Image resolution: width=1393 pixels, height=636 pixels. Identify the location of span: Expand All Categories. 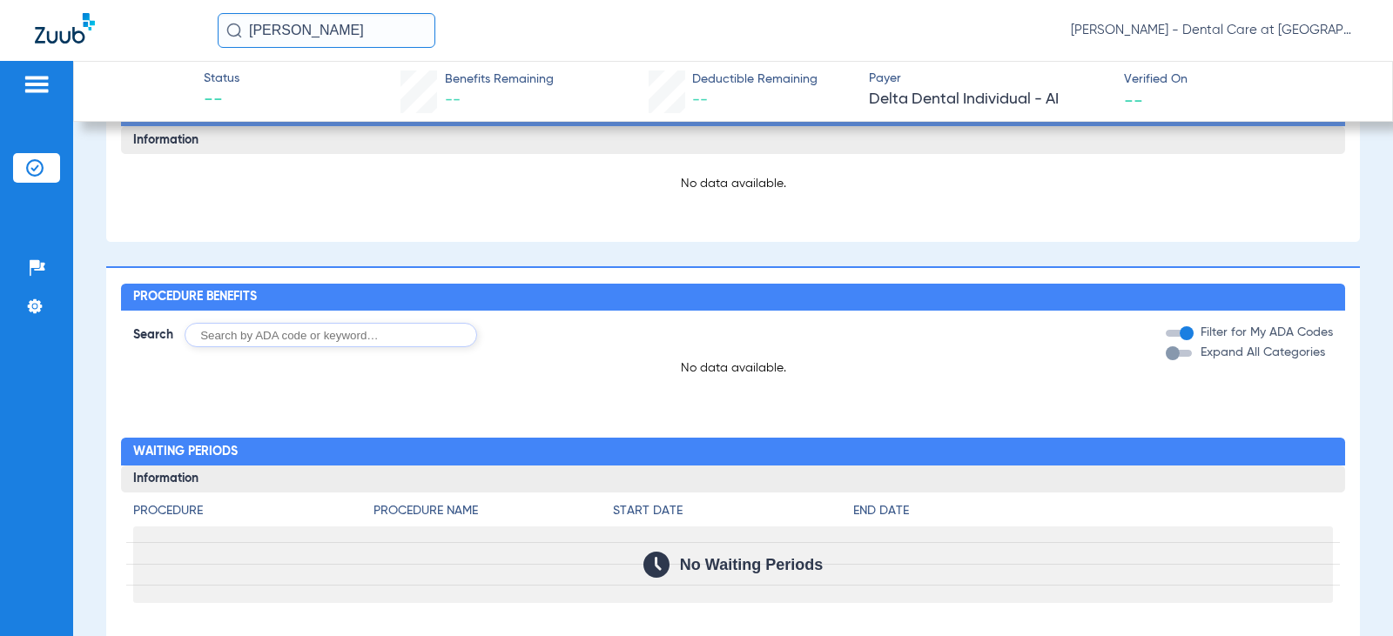
(1262, 353).